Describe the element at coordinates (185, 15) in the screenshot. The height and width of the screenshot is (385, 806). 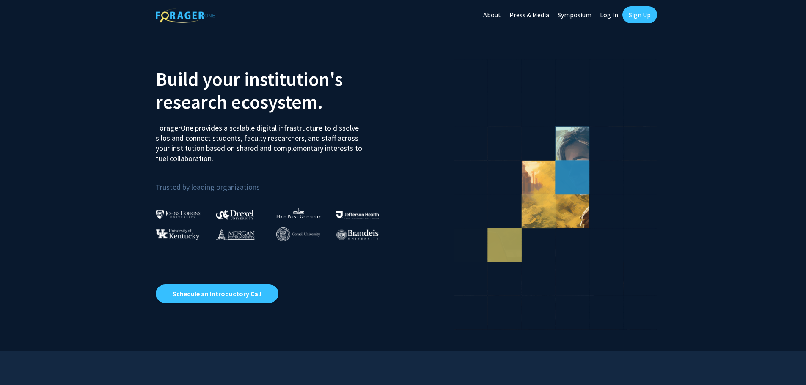
I see `img: ForagerOne Logo` at that location.